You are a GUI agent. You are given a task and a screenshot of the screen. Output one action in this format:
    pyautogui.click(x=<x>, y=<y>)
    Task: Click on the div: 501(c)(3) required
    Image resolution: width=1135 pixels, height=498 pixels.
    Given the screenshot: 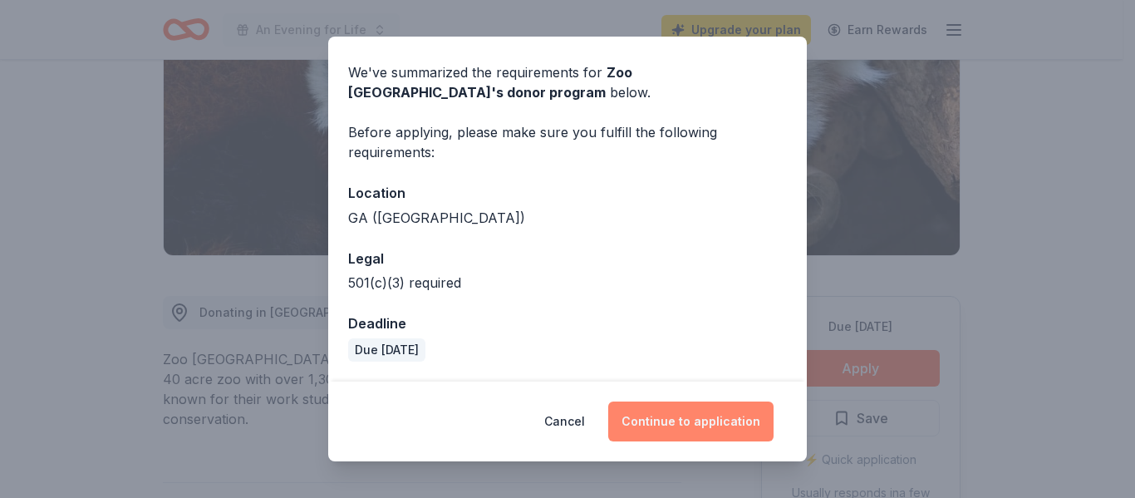 What is the action you would take?
    pyautogui.click(x=568, y=283)
    